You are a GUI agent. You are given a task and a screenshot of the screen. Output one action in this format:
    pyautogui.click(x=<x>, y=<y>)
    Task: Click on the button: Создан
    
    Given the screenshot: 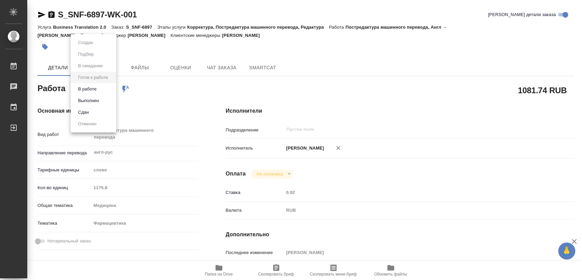 What is the action you would take?
    pyautogui.click(x=86, y=43)
    